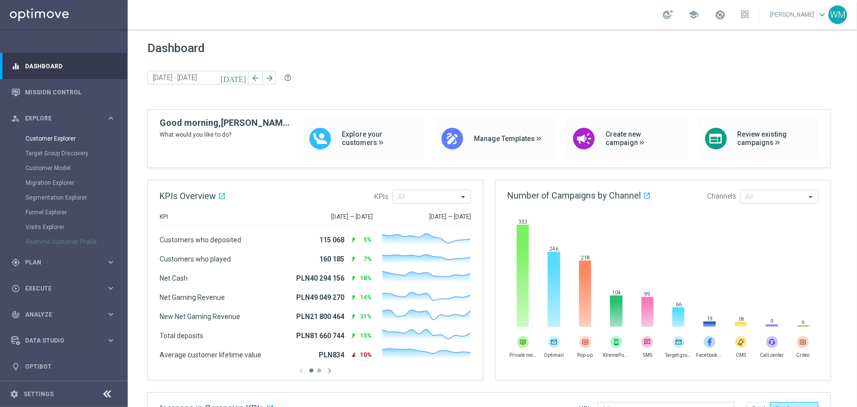 This screenshot has width=857, height=407. I want to click on button: track_changes Analyze keyboard_arrow_right, so click(63, 314).